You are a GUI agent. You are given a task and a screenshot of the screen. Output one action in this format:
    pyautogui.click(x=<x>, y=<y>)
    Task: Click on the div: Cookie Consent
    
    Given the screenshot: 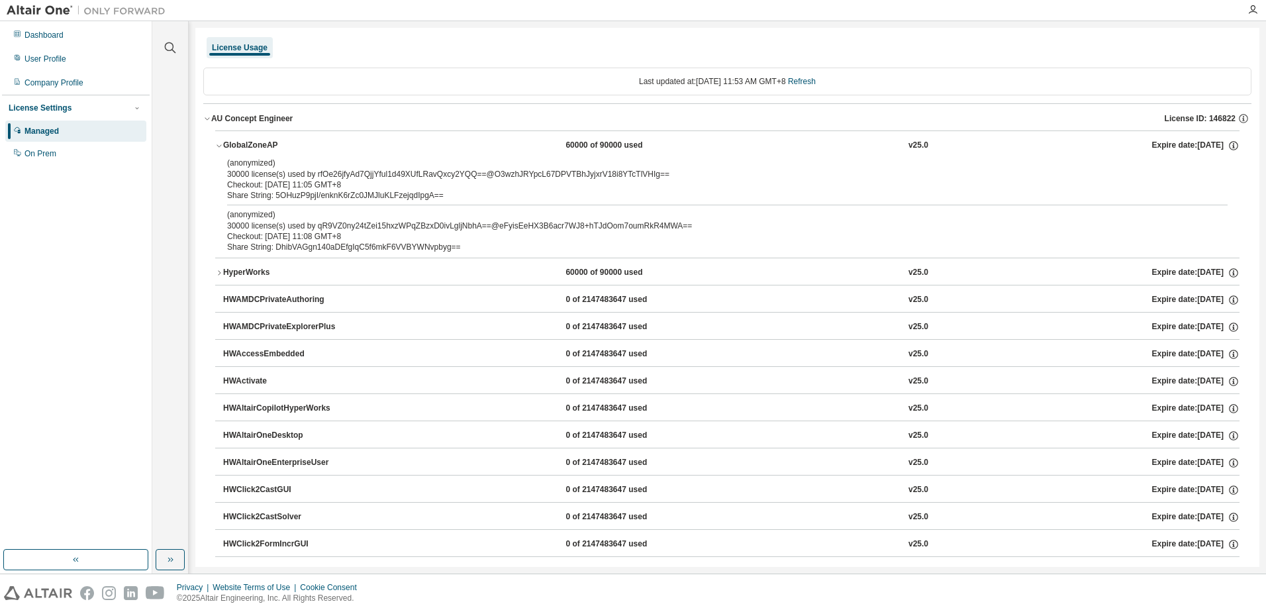 What is the action you would take?
    pyautogui.click(x=332, y=587)
    